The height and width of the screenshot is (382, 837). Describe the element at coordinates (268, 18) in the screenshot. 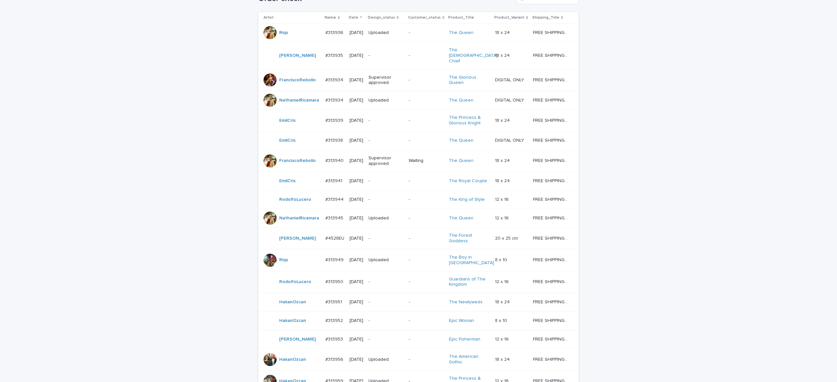

I see `p: Artist` at that location.